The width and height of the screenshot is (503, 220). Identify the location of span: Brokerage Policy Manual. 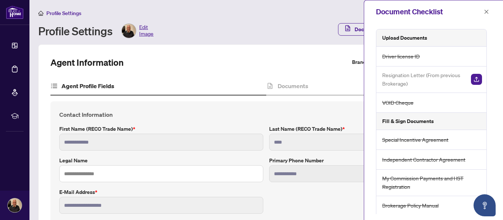
(410, 206).